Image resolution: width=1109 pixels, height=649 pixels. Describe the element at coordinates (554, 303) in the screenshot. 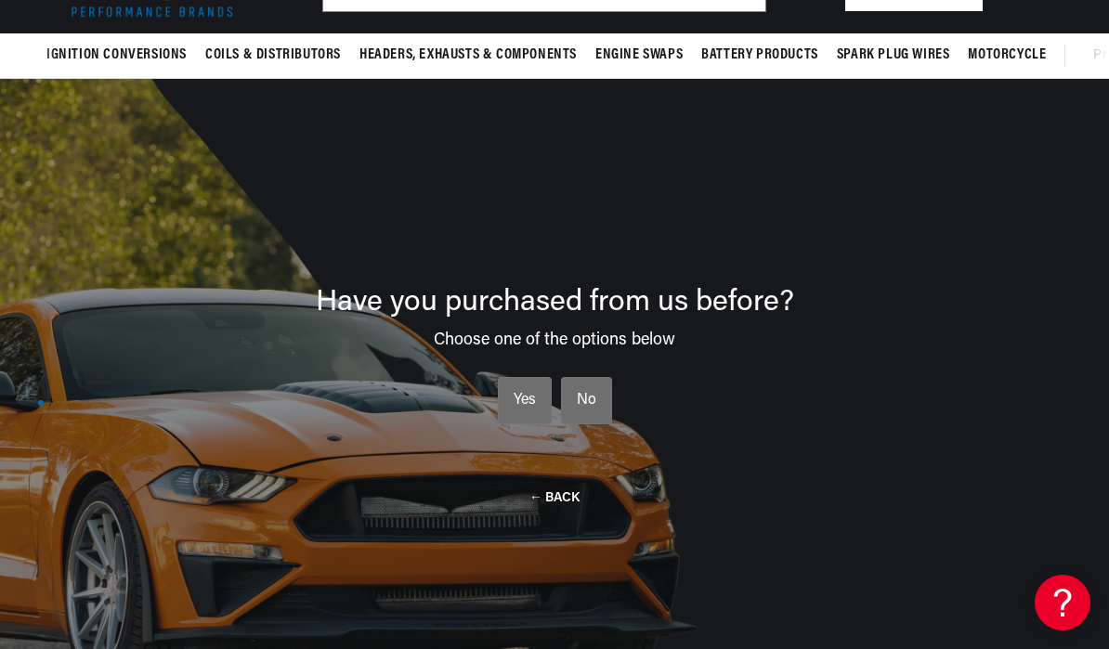

I see `div: Have you purchased from us before?` at that location.